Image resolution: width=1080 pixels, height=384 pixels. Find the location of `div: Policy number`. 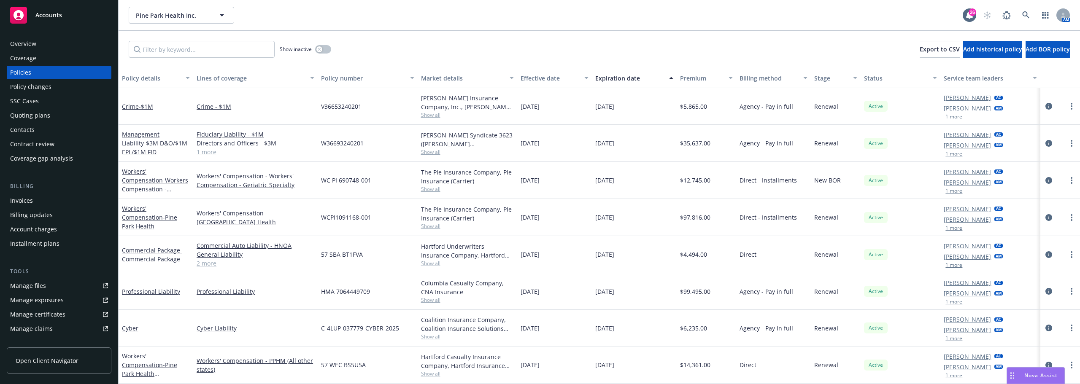

div: Policy number is located at coordinates (363, 78).